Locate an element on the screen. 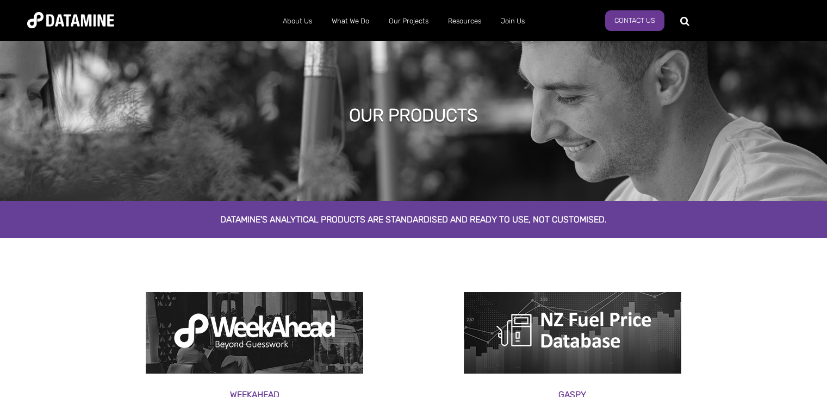 Image resolution: width=827 pixels, height=397 pixels. a: Join Us is located at coordinates (513, 21).